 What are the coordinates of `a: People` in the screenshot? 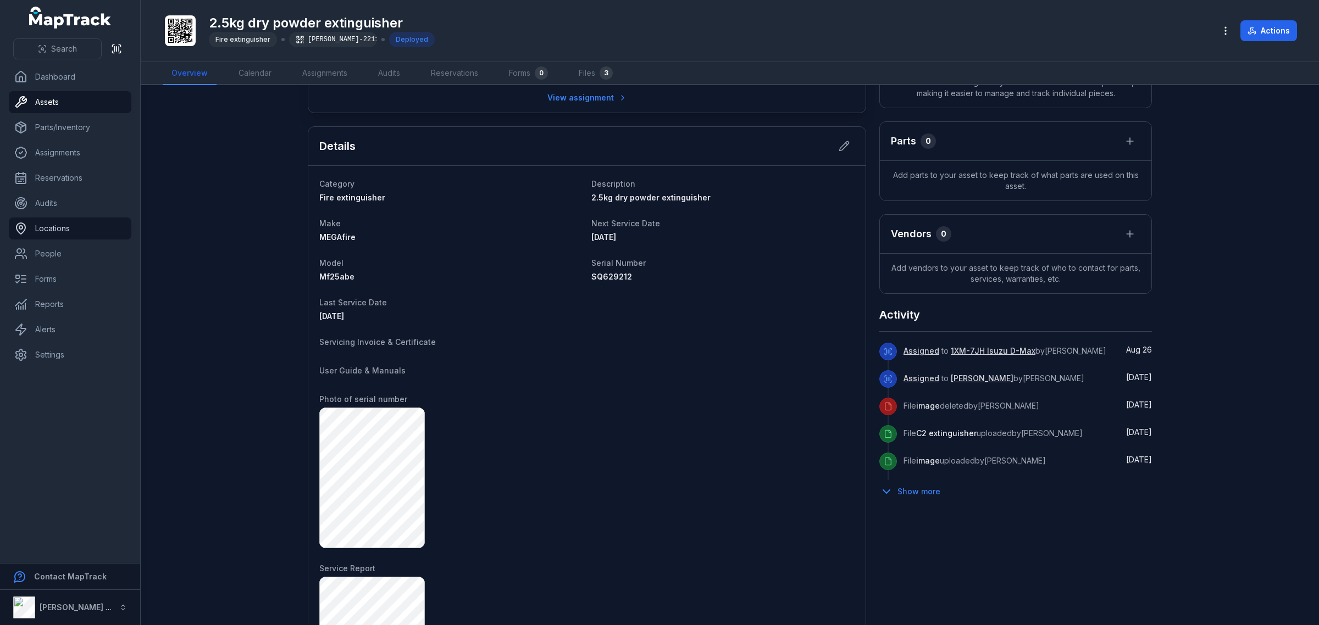 It's located at (70, 254).